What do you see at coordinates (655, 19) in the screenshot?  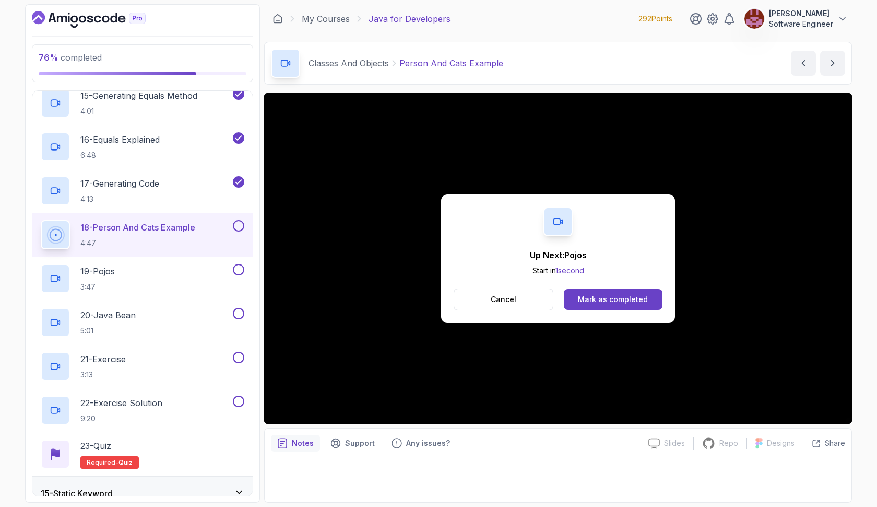 I see `p: 292 Points` at bounding box center [655, 19].